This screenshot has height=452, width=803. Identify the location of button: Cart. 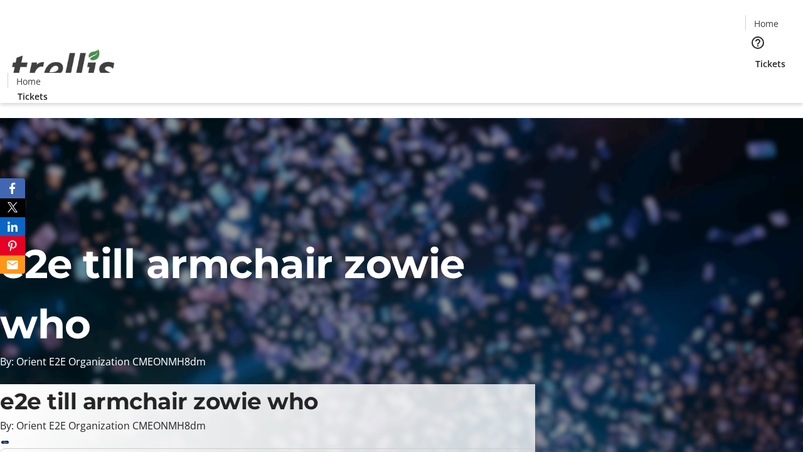
(758, 83).